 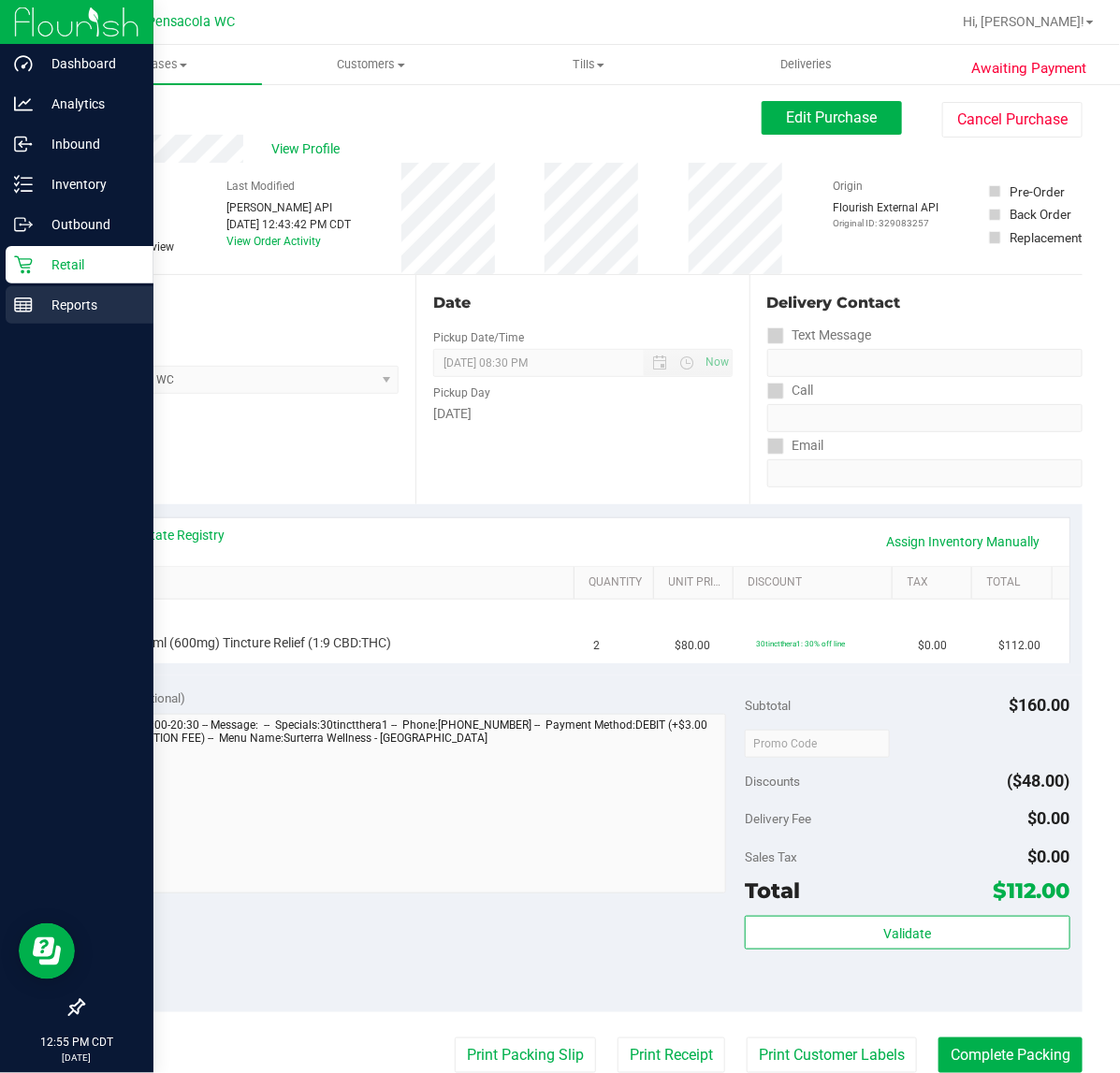 What do you see at coordinates (24, 144) in the screenshot?
I see `inline-svg: Inbound` at bounding box center [24, 144].